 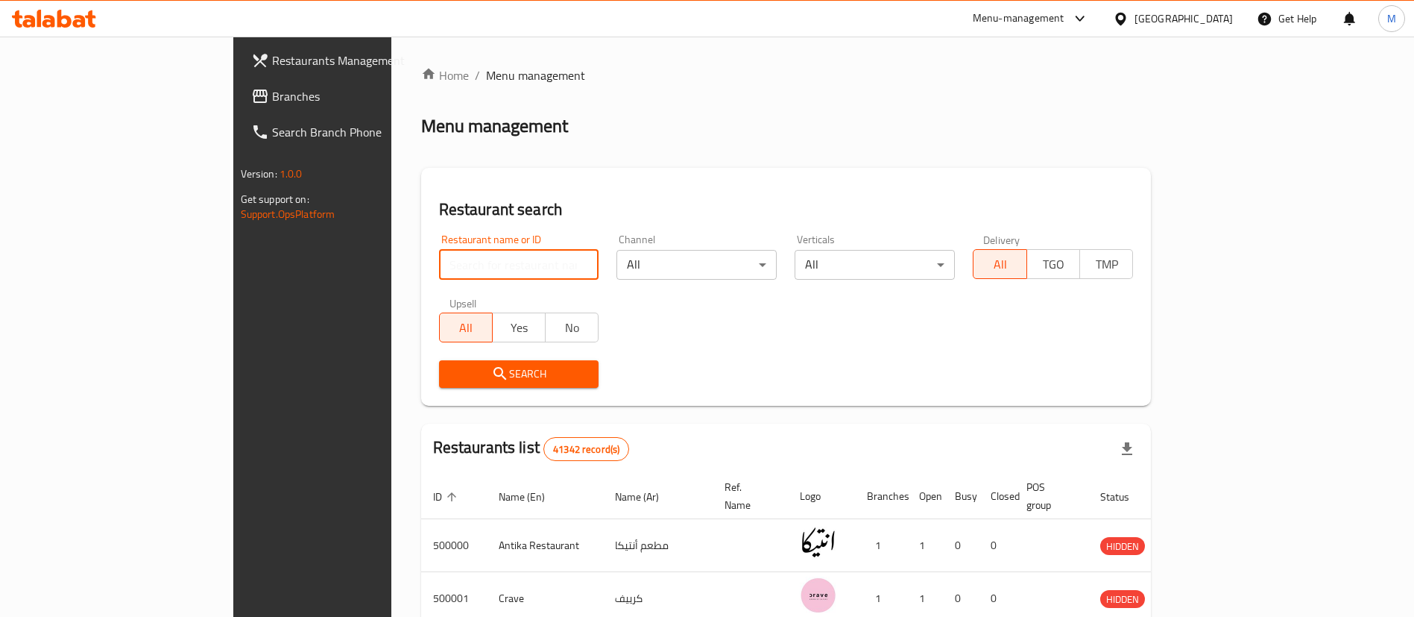 What do you see at coordinates (572, 327) in the screenshot?
I see `span: No` at bounding box center [572, 327].